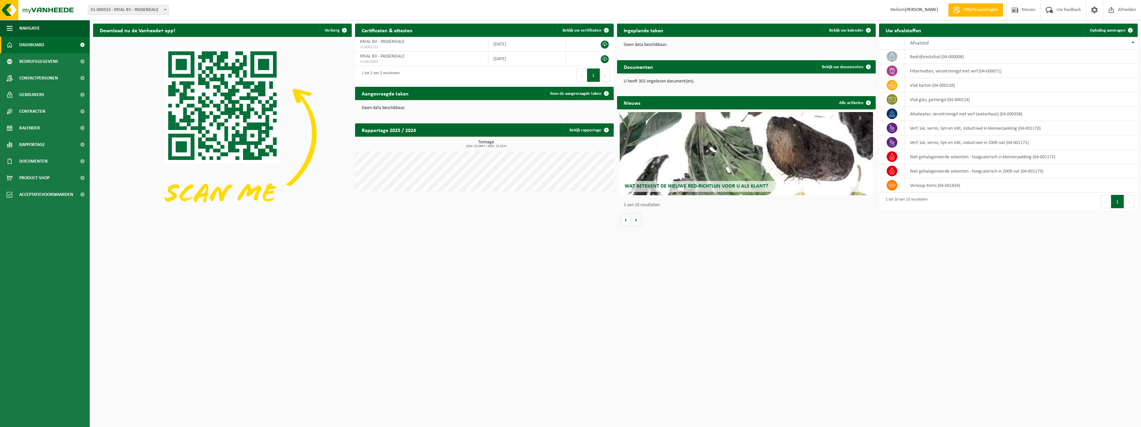 Image resolution: width=1141 pixels, height=427 pixels. Describe the element at coordinates (846, 30) in the screenshot. I see `span: Bekijk uw kalender` at that location.